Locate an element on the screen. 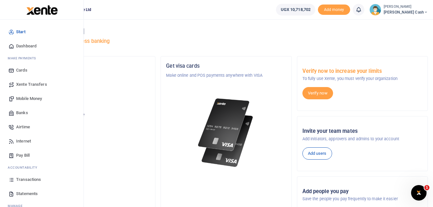  span: Mobile Money is located at coordinates (29, 99).